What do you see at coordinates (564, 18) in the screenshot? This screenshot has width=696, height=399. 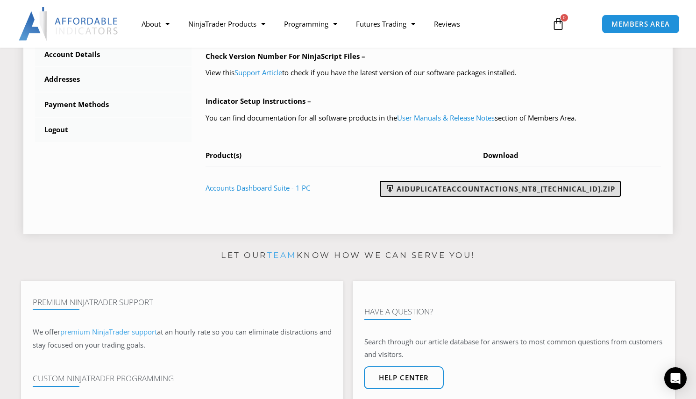 I see `span: 0` at bounding box center [564, 18].